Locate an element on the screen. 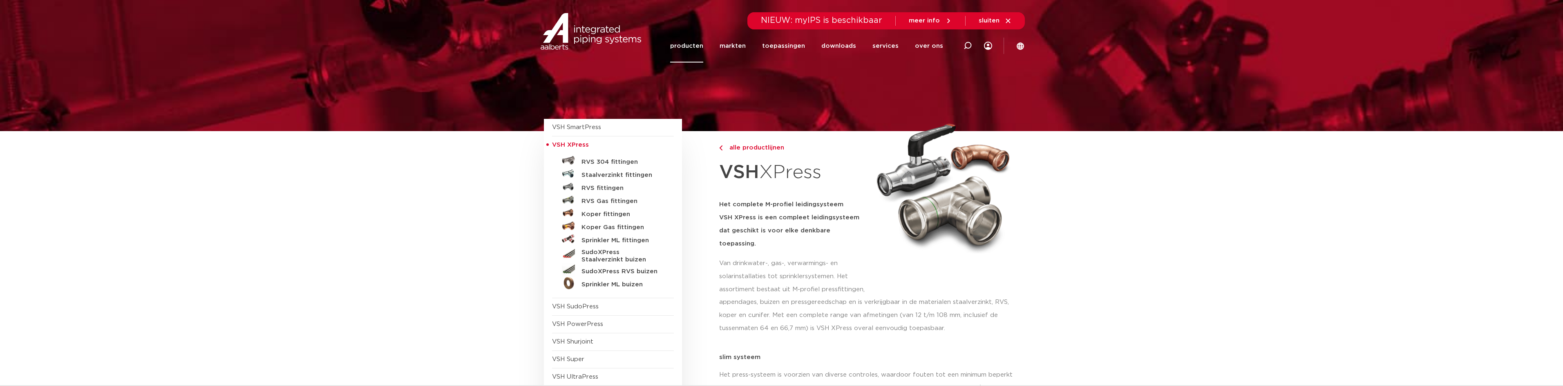 The width and height of the screenshot is (1563, 386). h5: Staalverzinkt fittingen is located at coordinates (622, 175).